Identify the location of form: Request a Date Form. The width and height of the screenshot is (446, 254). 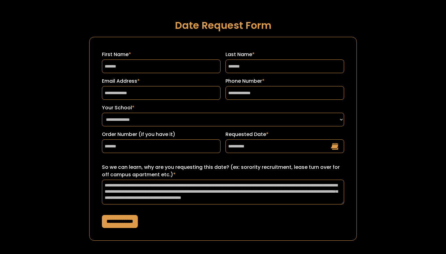
(223, 139).